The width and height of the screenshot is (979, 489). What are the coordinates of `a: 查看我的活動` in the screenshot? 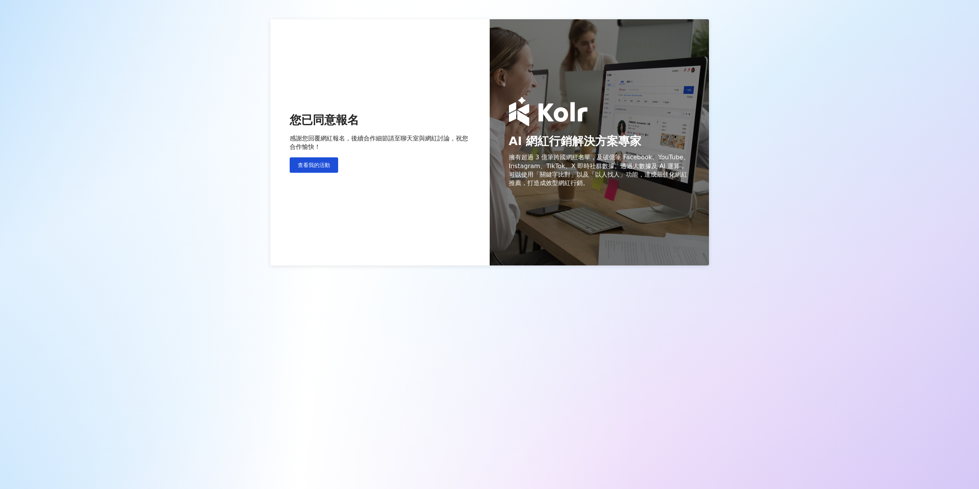 It's located at (314, 165).